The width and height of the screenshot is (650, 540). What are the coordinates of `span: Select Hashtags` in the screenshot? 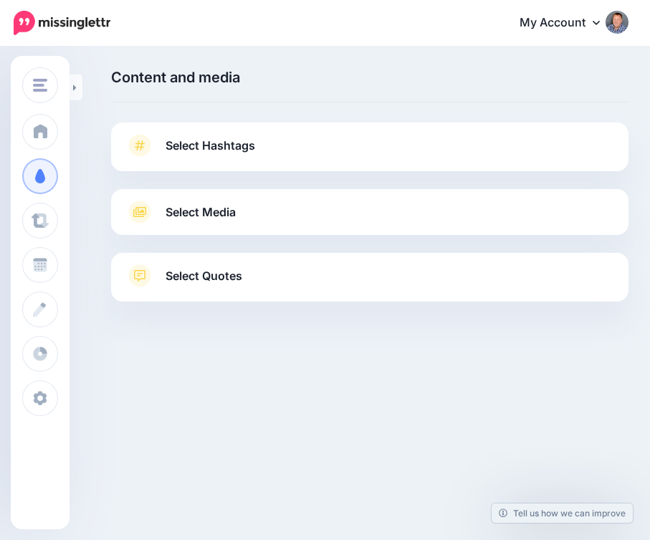 It's located at (210, 145).